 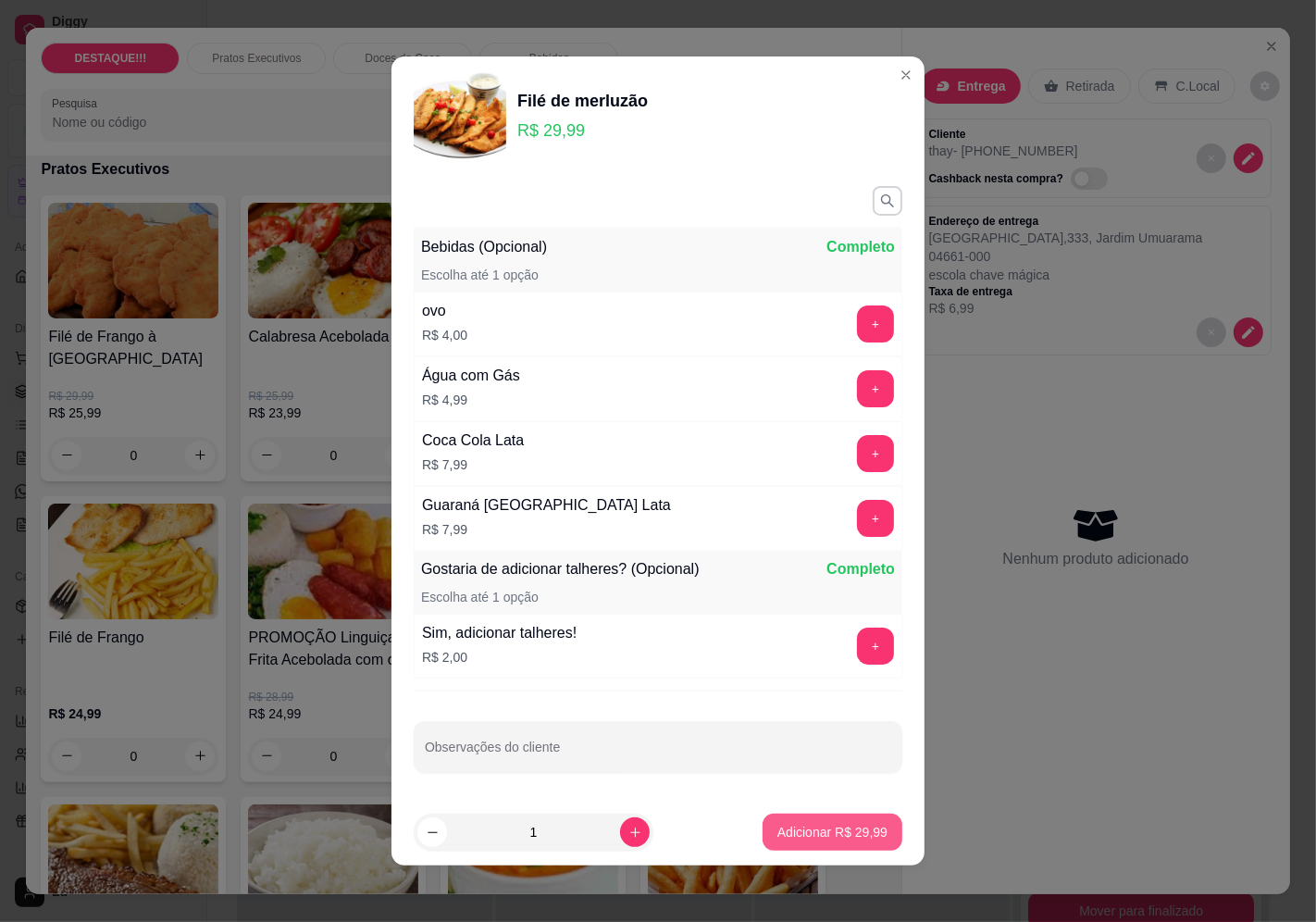 What do you see at coordinates (460, 118) in the screenshot?
I see `img: product-image` at bounding box center [460, 118].